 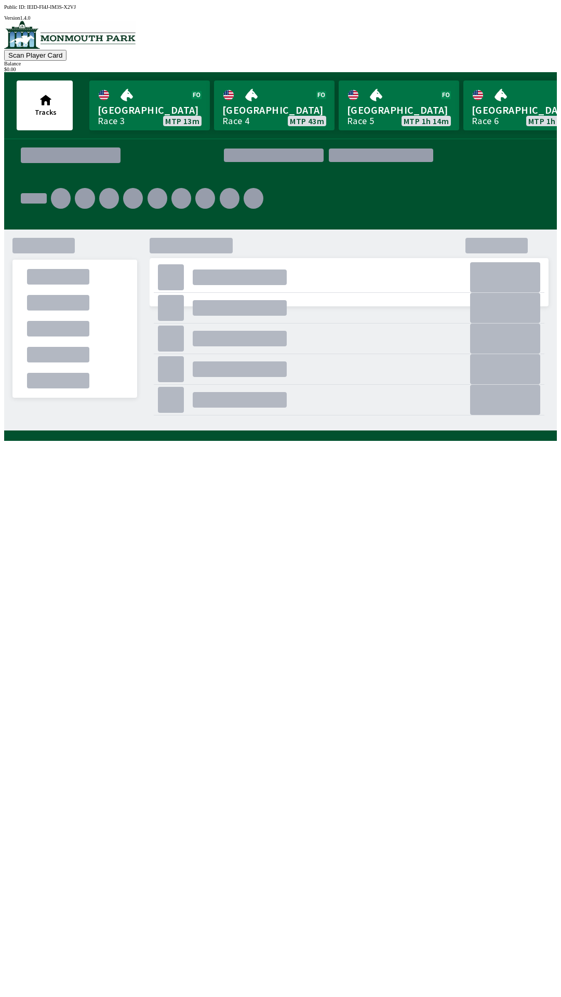 What do you see at coordinates (70, 35) in the screenshot?
I see `img: venue logo` at bounding box center [70, 35].